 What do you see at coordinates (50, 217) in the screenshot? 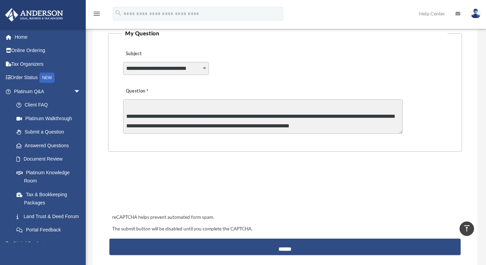
I see `a: Land Trust & Deed Forum` at bounding box center [50, 217].